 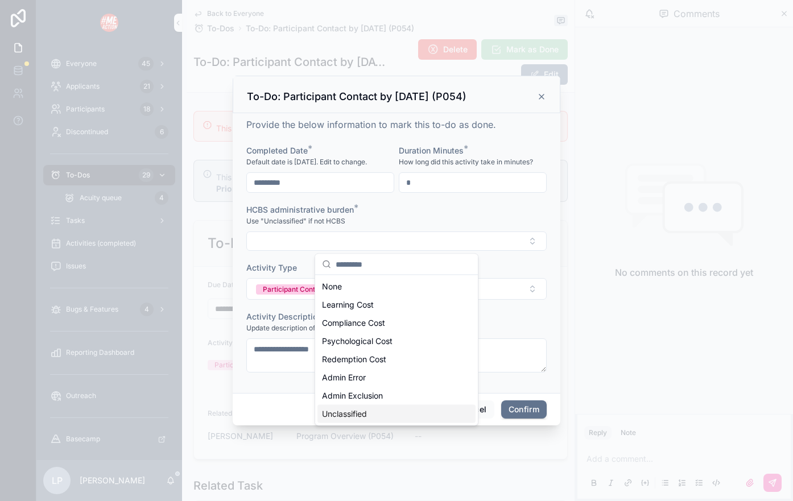 I want to click on span: Duration Minutes, so click(x=431, y=150).